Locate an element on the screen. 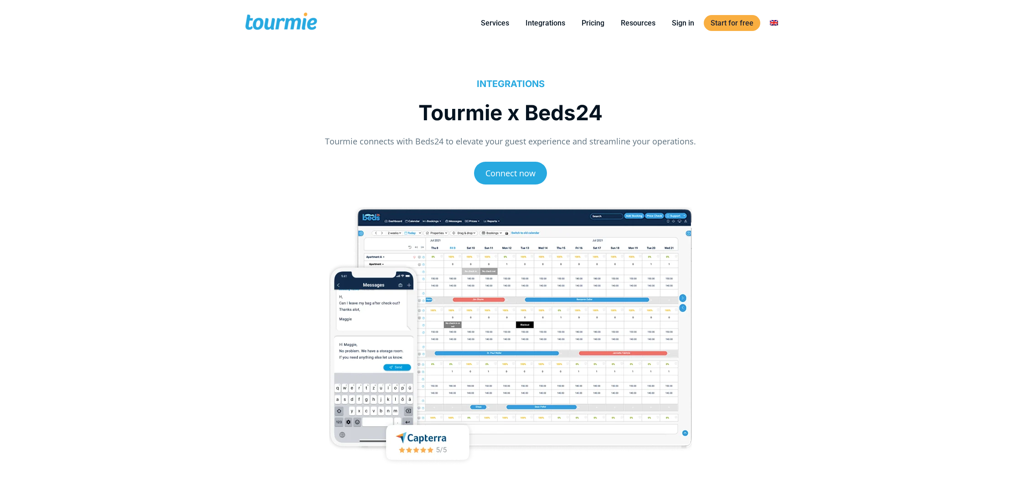 The height and width of the screenshot is (492, 1021). a: Integrations is located at coordinates (545, 23).